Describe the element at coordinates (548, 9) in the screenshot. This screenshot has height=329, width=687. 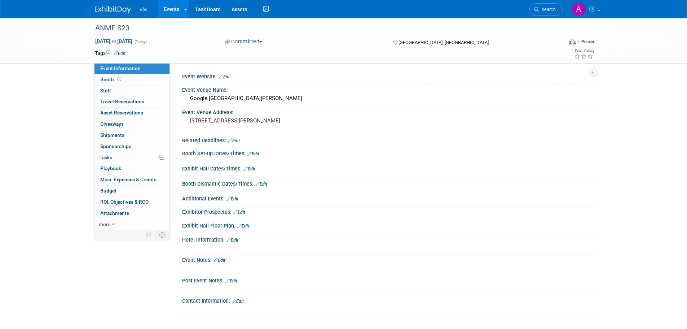
I see `span: Search` at that location.